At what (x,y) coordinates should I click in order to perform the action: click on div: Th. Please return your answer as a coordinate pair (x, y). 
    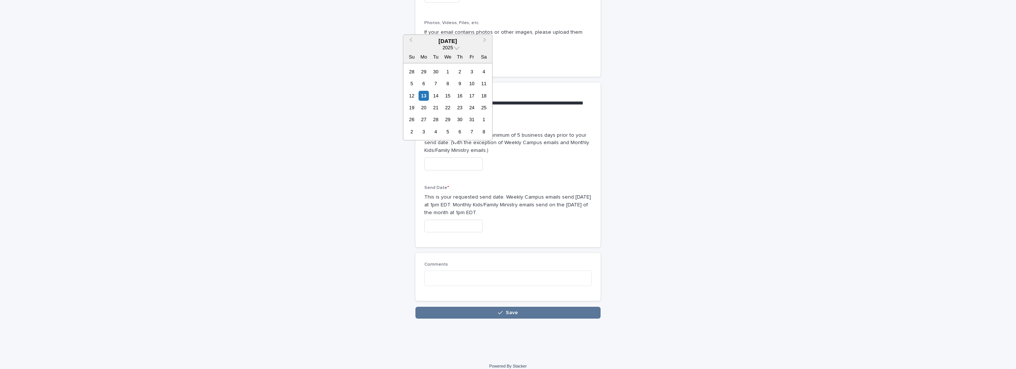
    Looking at the image, I should click on (459, 57).